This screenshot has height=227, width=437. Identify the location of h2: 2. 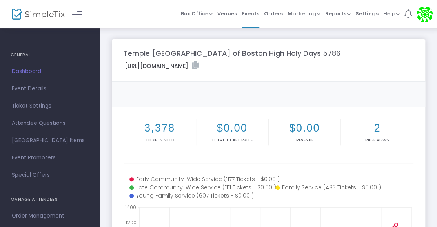
(377, 128).